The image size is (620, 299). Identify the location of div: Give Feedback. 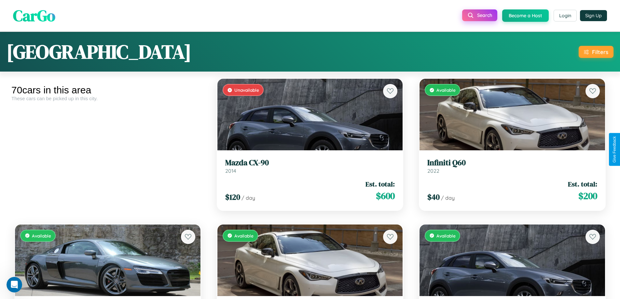
(615, 149).